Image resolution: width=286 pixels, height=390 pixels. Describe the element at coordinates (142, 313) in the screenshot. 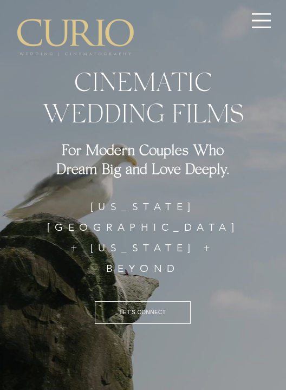

I see `a: LET'S CONNECT` at that location.